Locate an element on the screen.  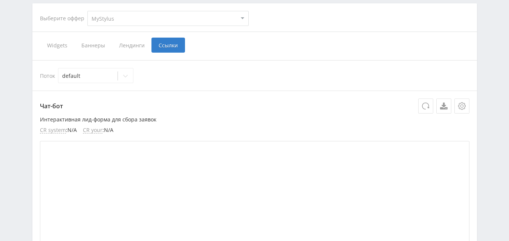
p: Чат-бот is located at coordinates (254, 106).